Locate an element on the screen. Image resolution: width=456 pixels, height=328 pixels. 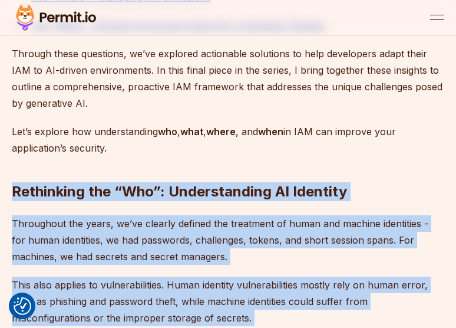
strong: who is located at coordinates (167, 131).